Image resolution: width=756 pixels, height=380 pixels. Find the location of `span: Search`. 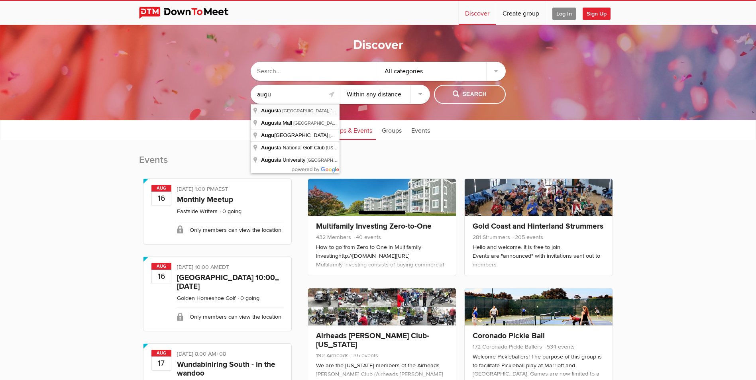

span: Search is located at coordinates (469, 94).